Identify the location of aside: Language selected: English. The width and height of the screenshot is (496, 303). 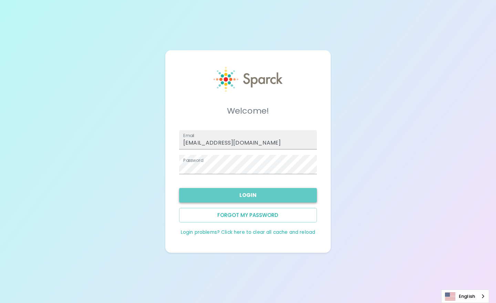
(465, 296).